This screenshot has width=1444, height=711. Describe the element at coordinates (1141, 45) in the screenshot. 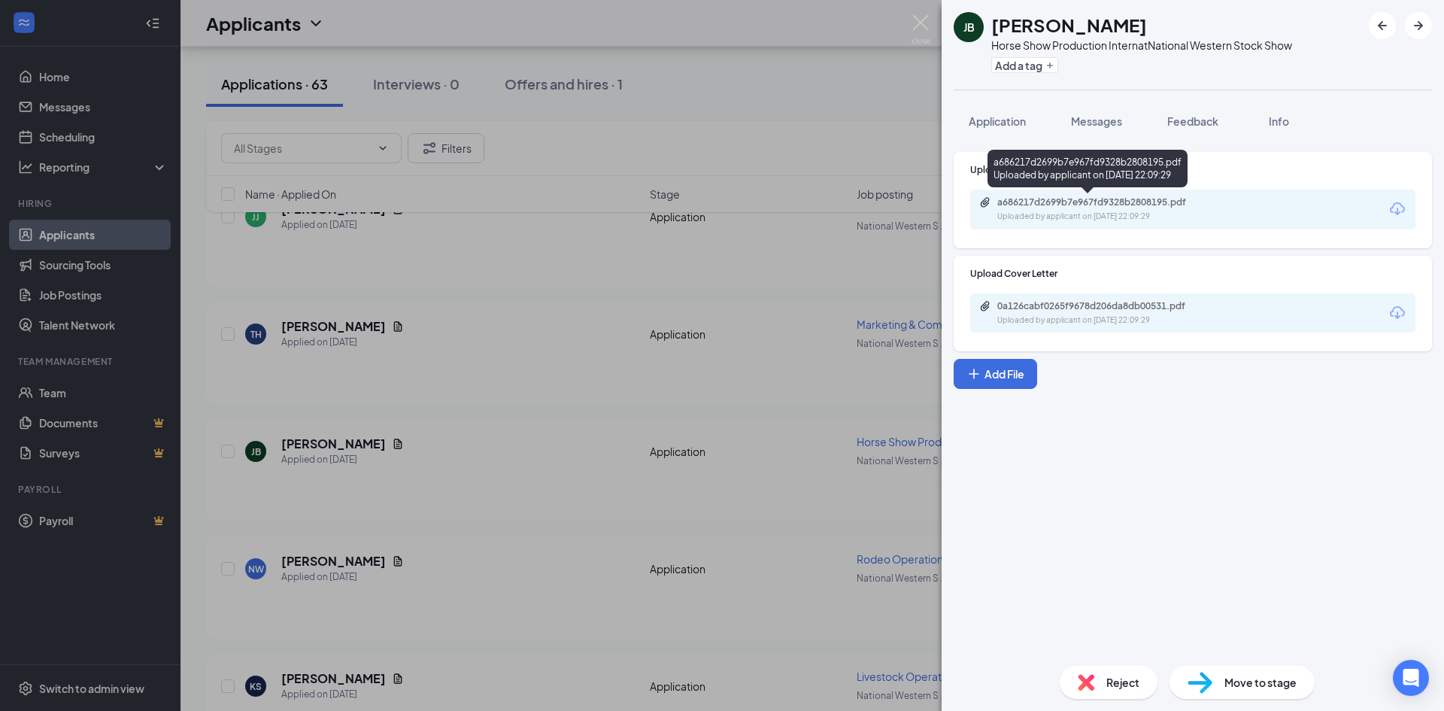

I see `div: Horse Show Production Intern at National Western Stock Show` at that location.